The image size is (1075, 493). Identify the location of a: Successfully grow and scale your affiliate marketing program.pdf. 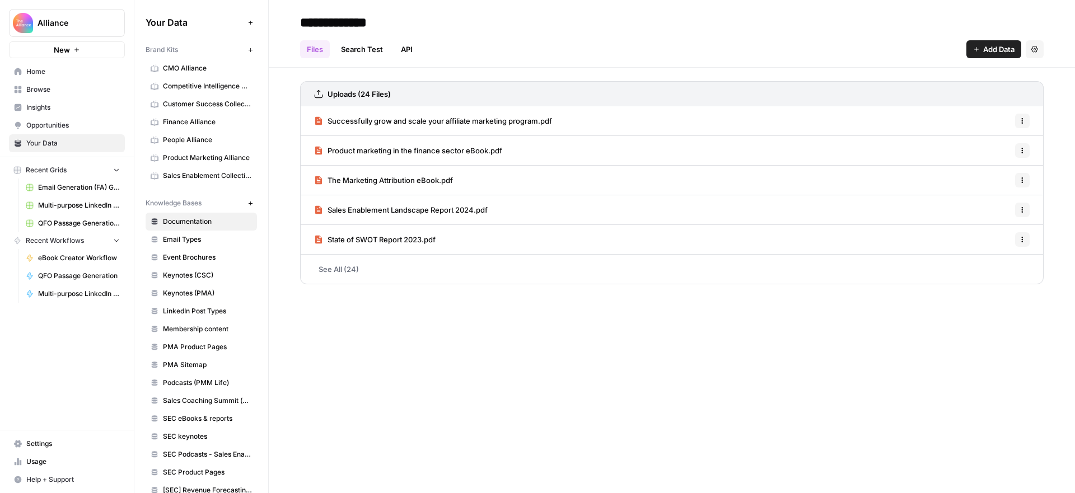
(433, 121).